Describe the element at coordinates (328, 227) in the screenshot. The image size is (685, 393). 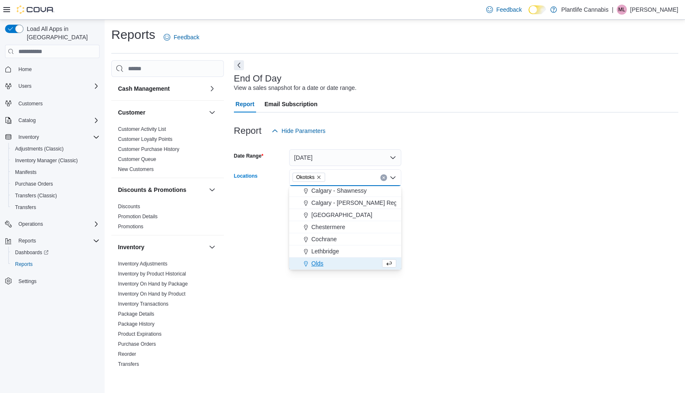
I see `span: Chestermere` at that location.